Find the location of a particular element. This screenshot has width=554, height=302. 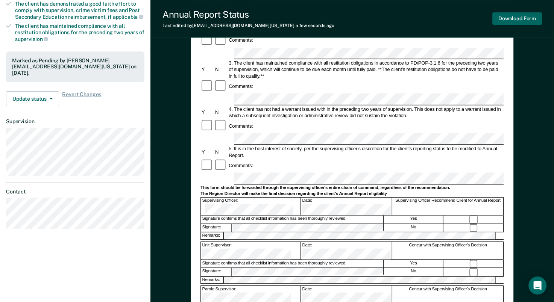

div: Unit Supervisor: is located at coordinates (251, 251).